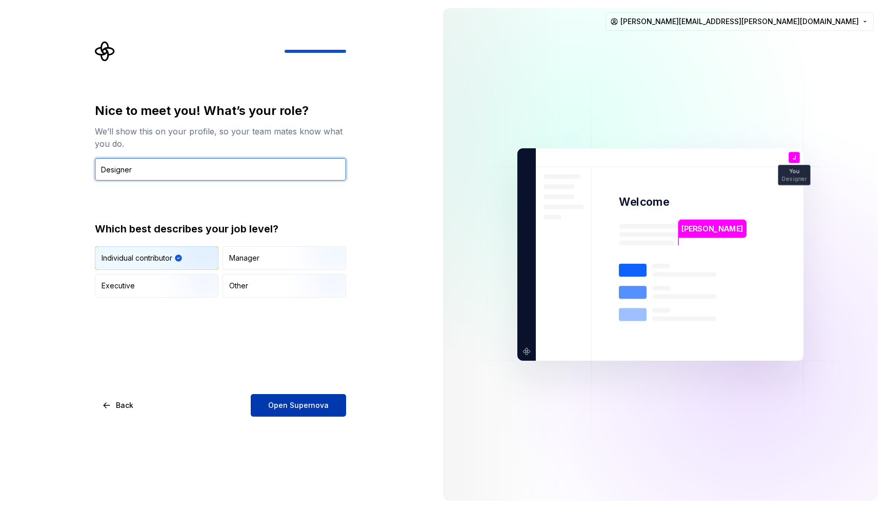 Image resolution: width=886 pixels, height=509 pixels. Describe the element at coordinates (125, 405) in the screenshot. I see `span: Back` at that location.